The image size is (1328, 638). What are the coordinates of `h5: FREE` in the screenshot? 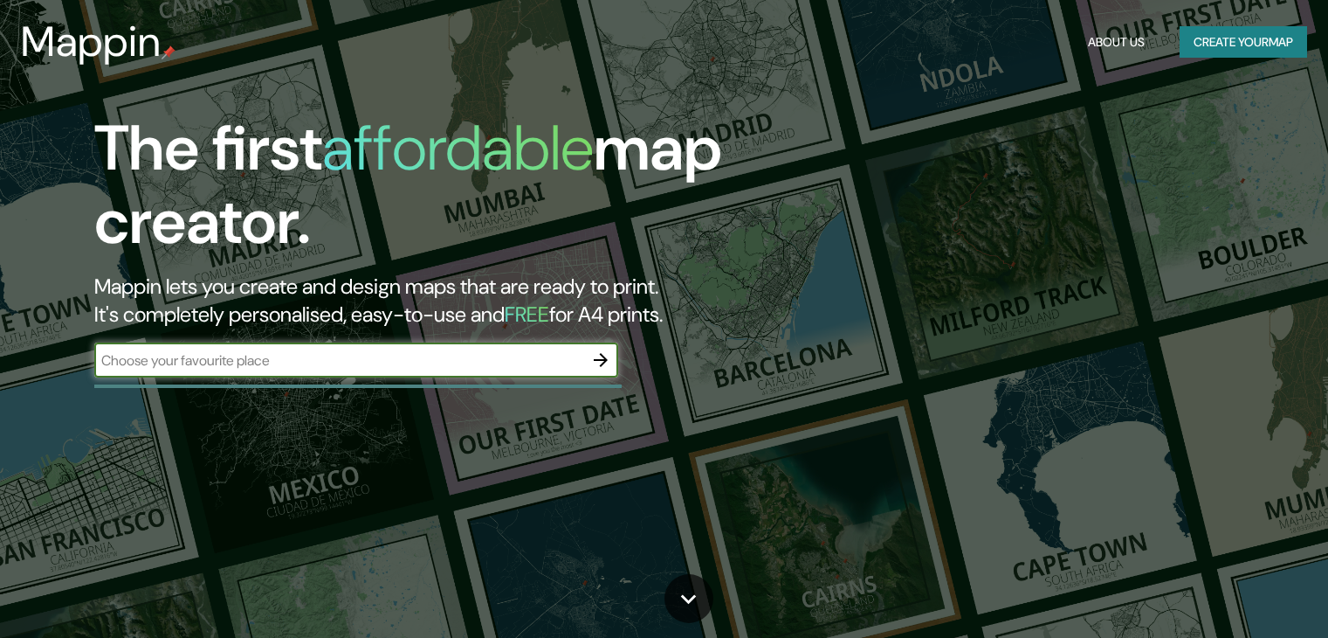 It's located at (527, 314).